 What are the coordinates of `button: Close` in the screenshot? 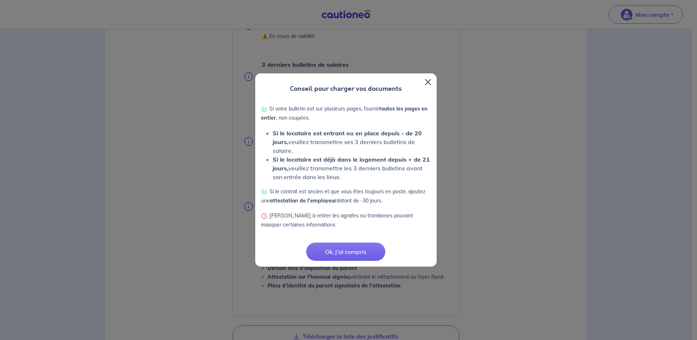 It's located at (428, 82).